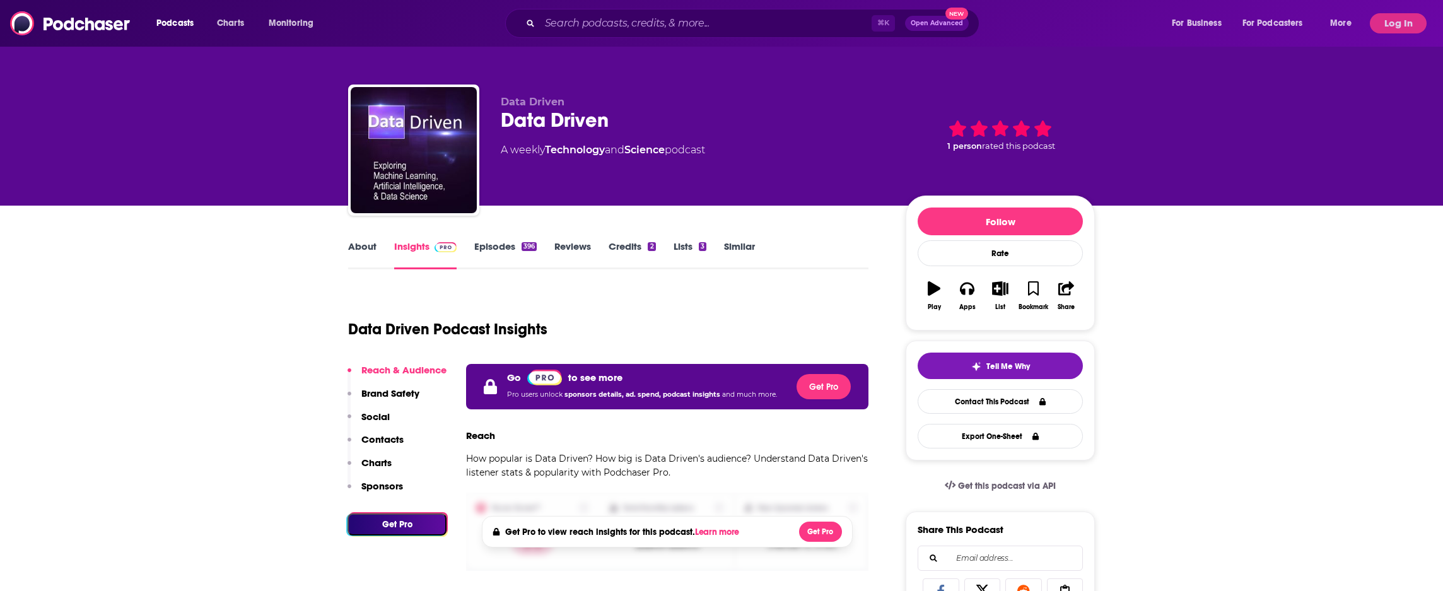  Describe the element at coordinates (362, 255) in the screenshot. I see `a: About` at that location.